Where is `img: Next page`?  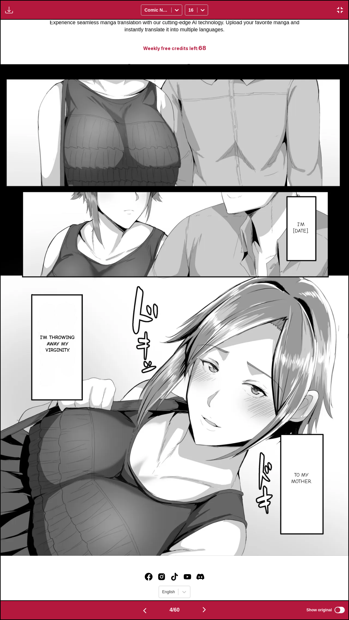 img: Next page is located at coordinates (204, 610).